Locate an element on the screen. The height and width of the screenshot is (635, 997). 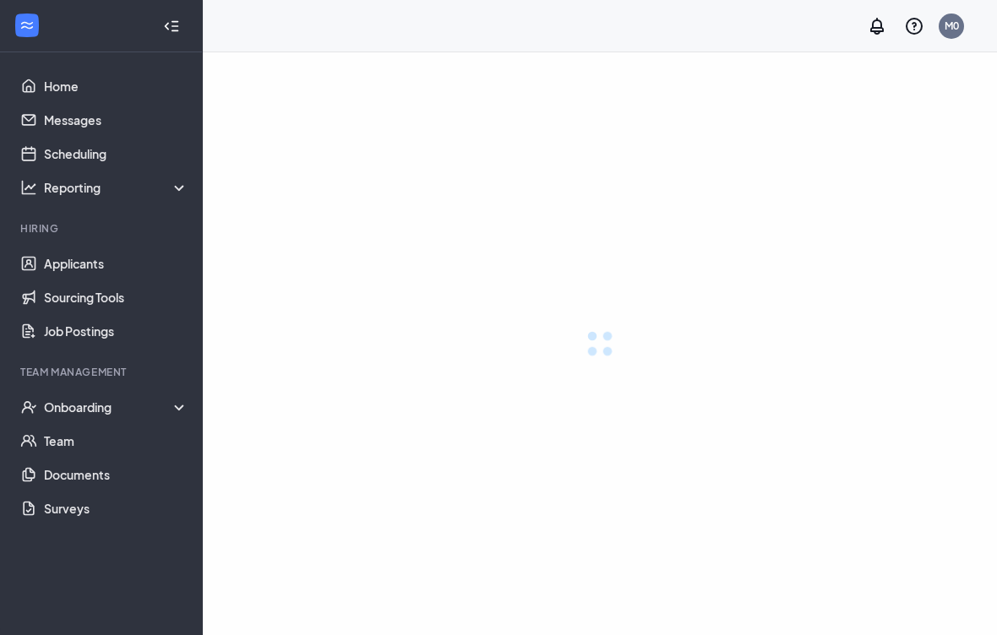
a: Surveys is located at coordinates (116, 509).